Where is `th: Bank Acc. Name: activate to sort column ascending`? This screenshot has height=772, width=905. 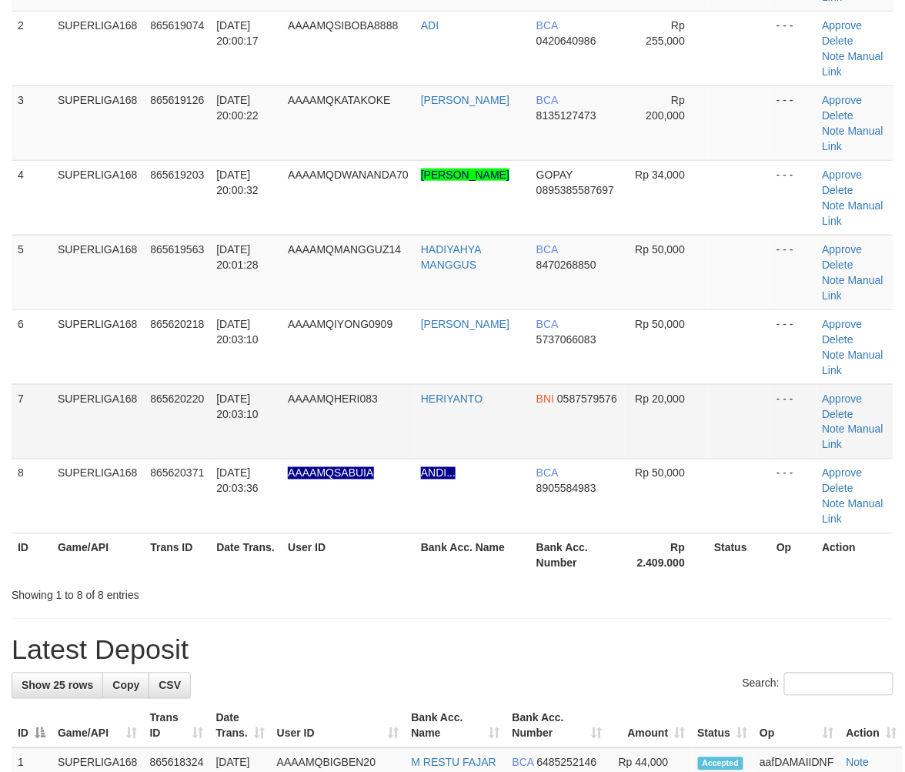 th: Bank Acc. Name: activate to sort column ascending is located at coordinates (456, 726).